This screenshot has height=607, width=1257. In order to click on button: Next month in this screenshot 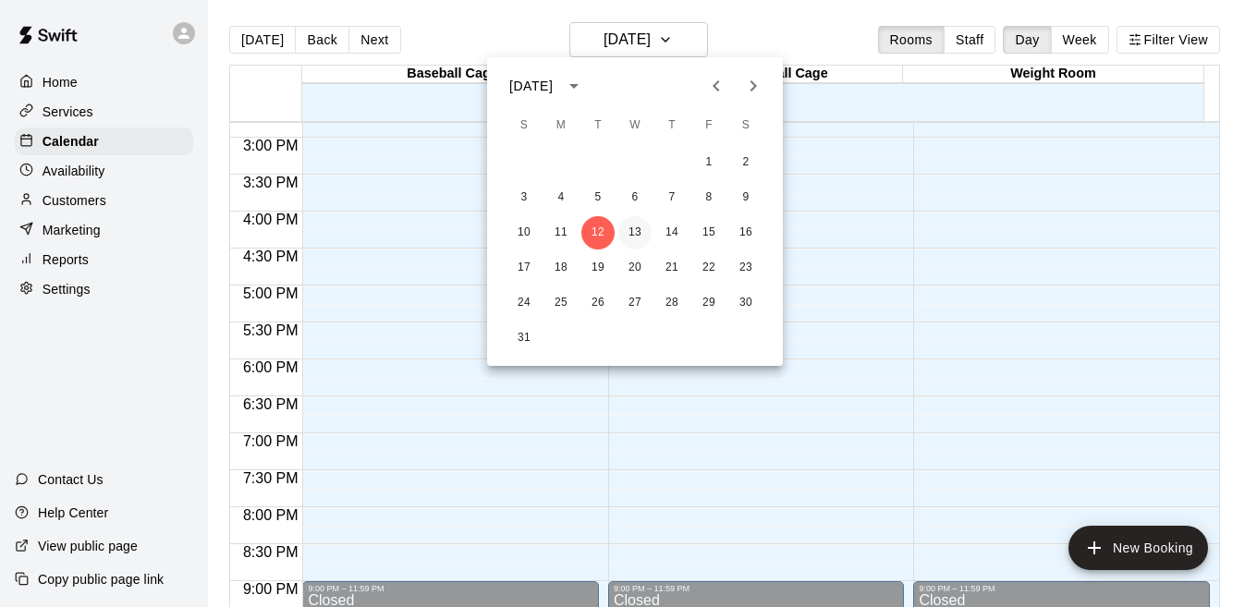, I will do `click(753, 86)`.